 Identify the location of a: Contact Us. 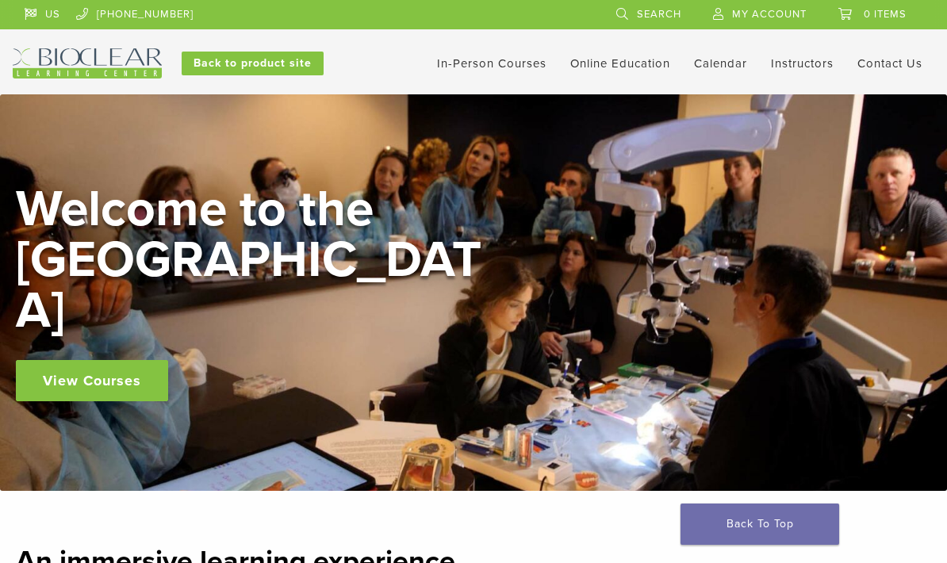
(890, 63).